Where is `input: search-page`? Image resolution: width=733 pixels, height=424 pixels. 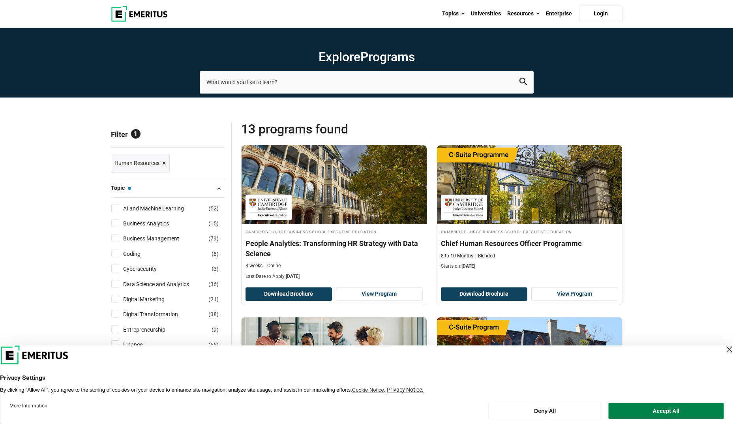
input: search-page is located at coordinates (367, 82).